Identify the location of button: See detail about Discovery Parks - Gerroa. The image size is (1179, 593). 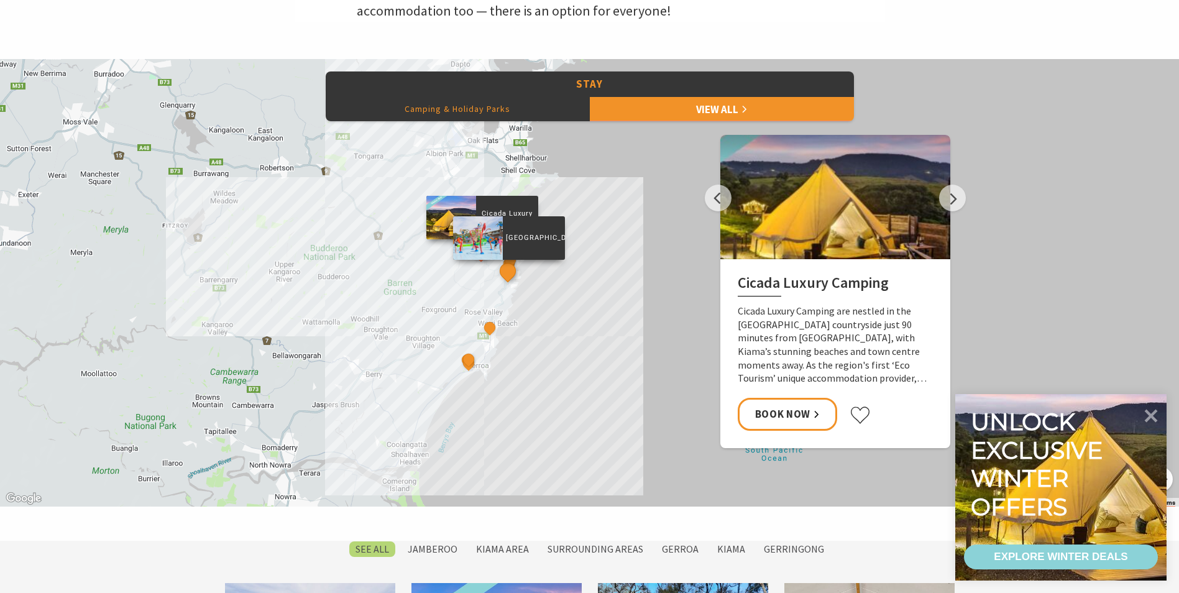
(469, 360).